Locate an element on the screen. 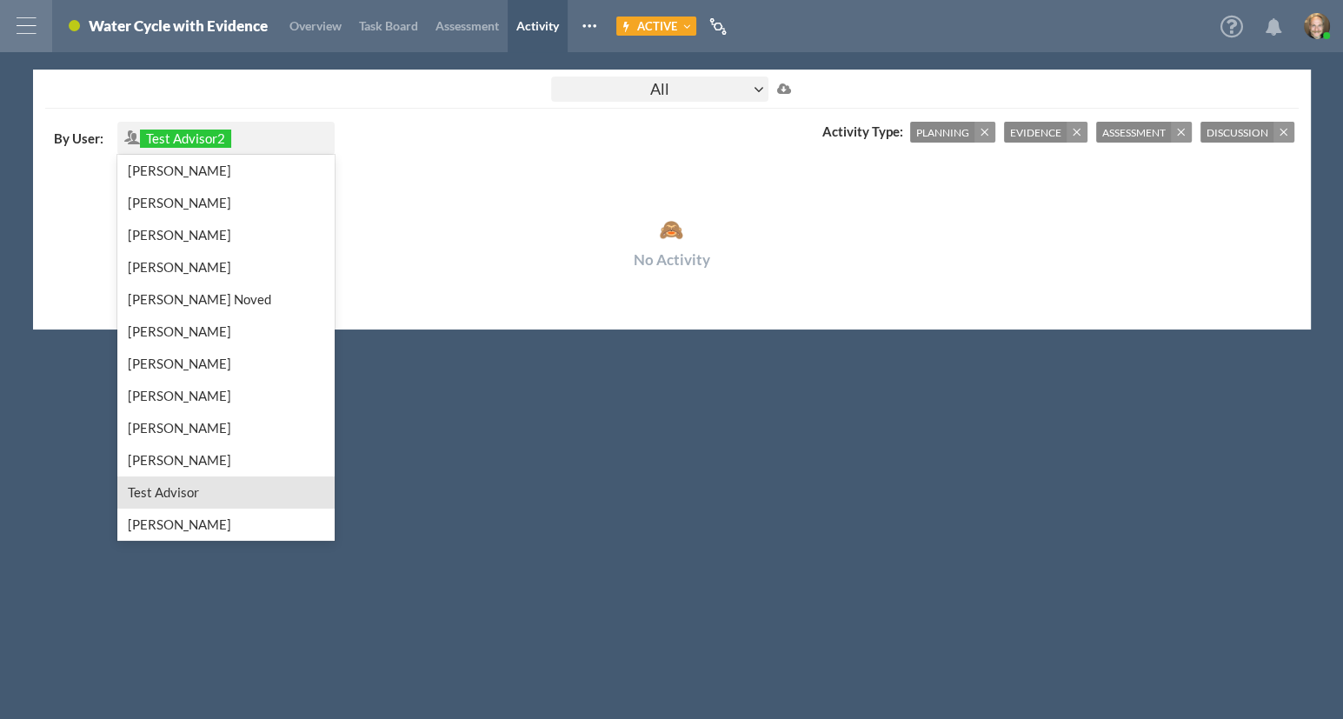 The height and width of the screenshot is (719, 1343). div: Test Advisor2 is located at coordinates (185, 138).